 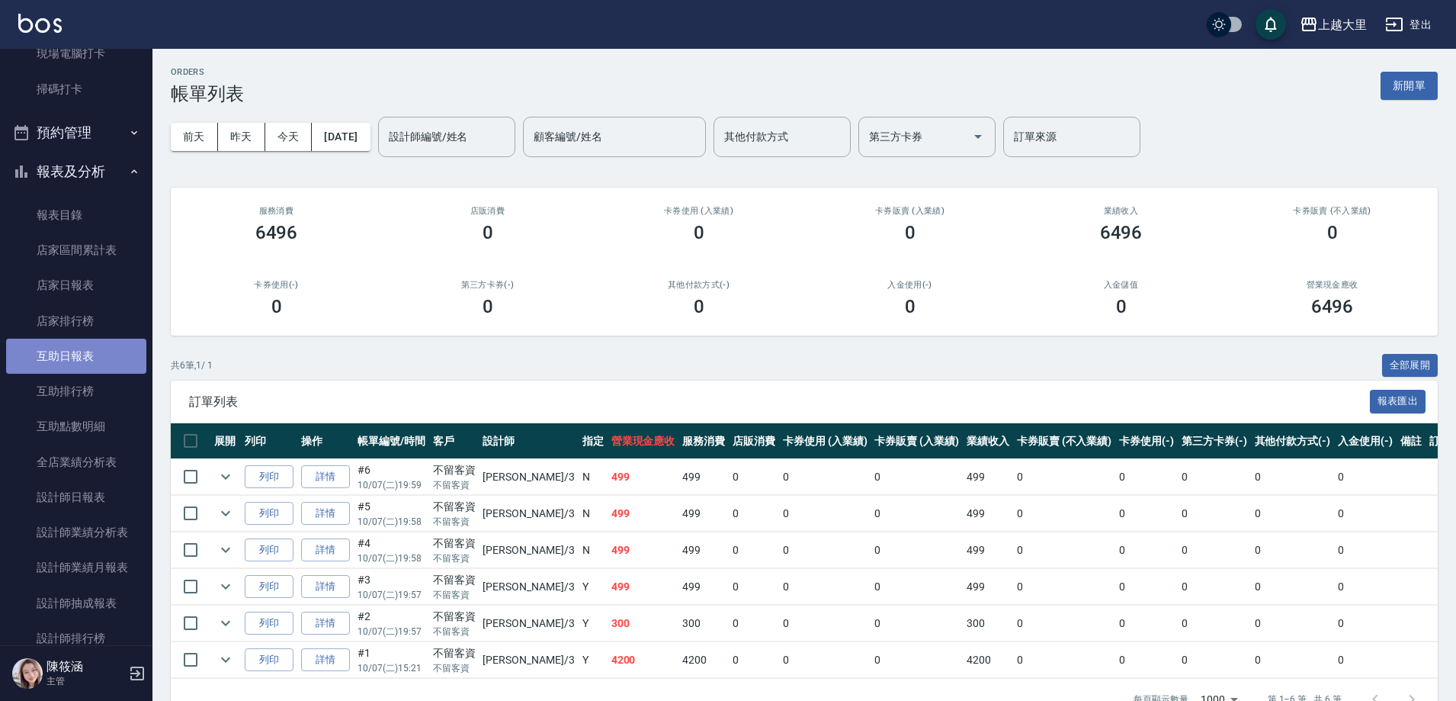 What do you see at coordinates (1147, 441) in the screenshot?
I see `th: 卡券使用(-)` at bounding box center [1147, 441].